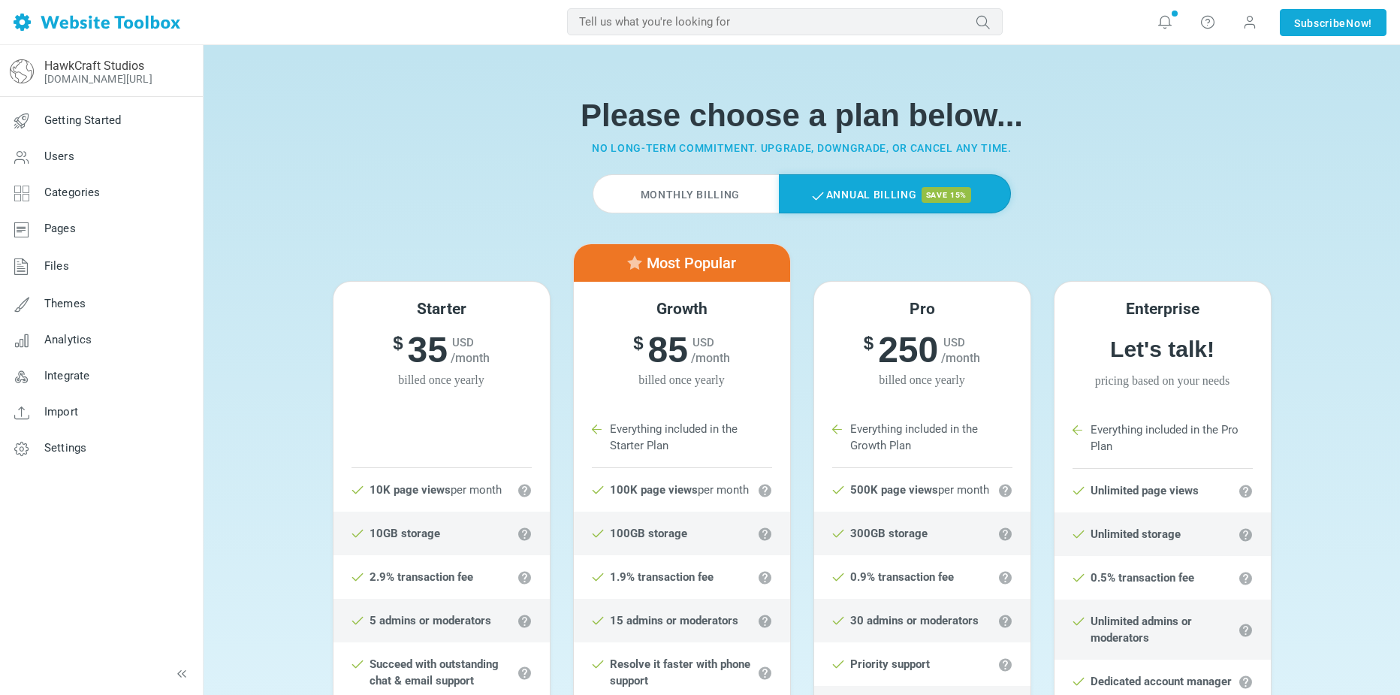  What do you see at coordinates (682, 350) in the screenshot?
I see `h6: 85` at bounding box center [682, 350].